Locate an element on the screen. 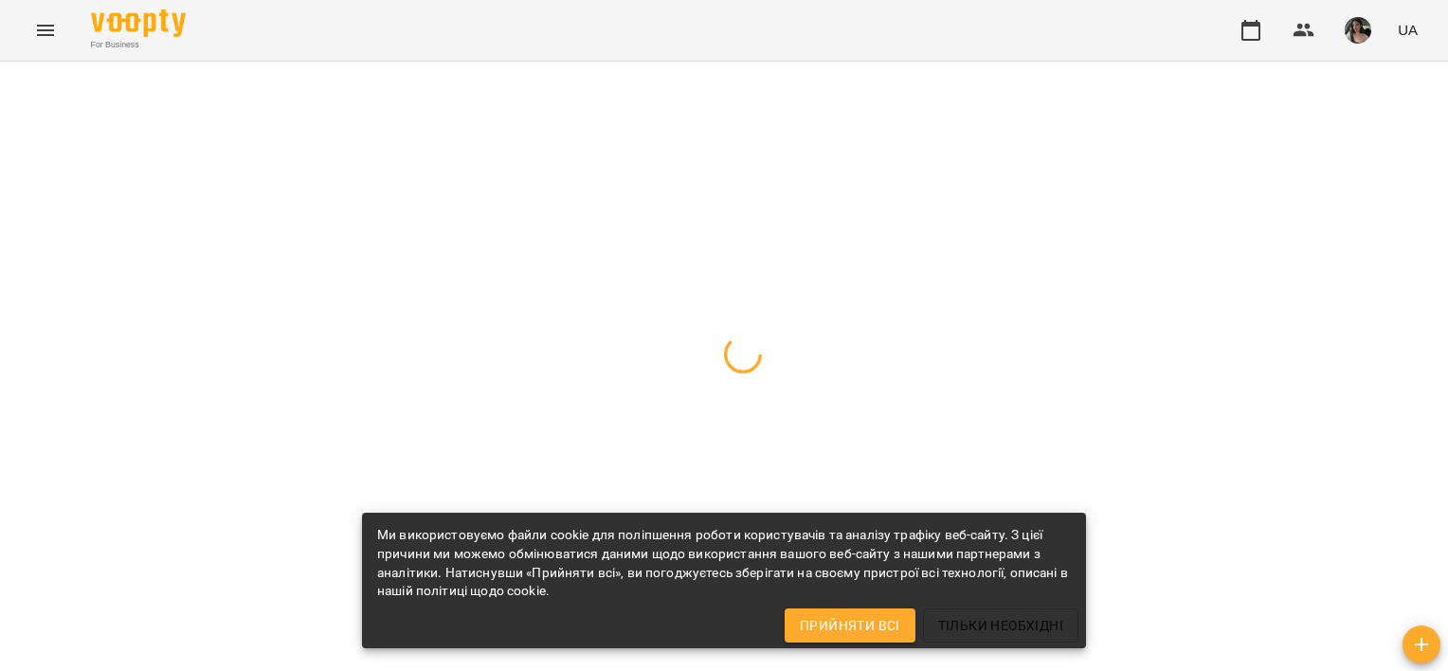 The image size is (1448, 671). span: UA is located at coordinates (1407, 29).